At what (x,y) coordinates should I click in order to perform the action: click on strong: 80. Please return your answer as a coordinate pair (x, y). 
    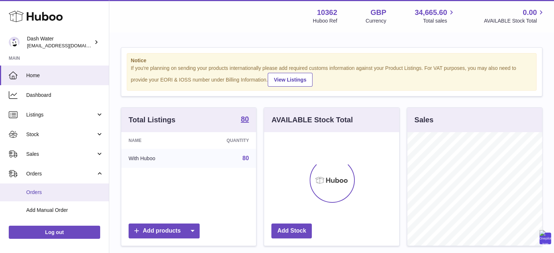
    Looking at the image, I should click on (245, 119).